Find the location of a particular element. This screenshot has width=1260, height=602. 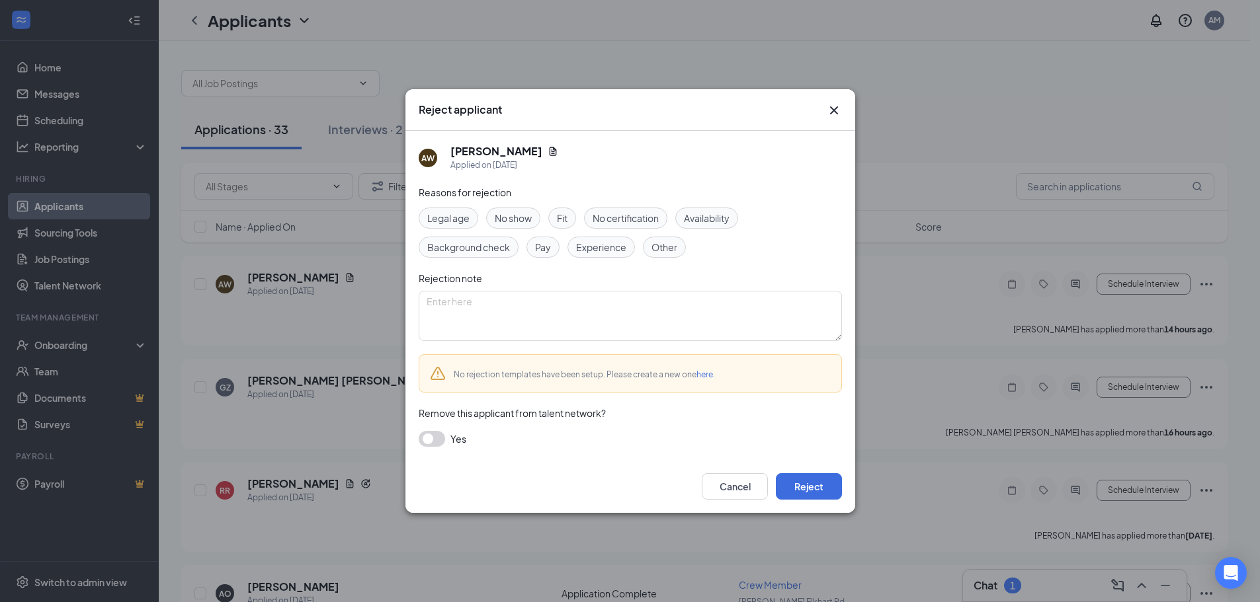

span: Availability is located at coordinates (706, 218).